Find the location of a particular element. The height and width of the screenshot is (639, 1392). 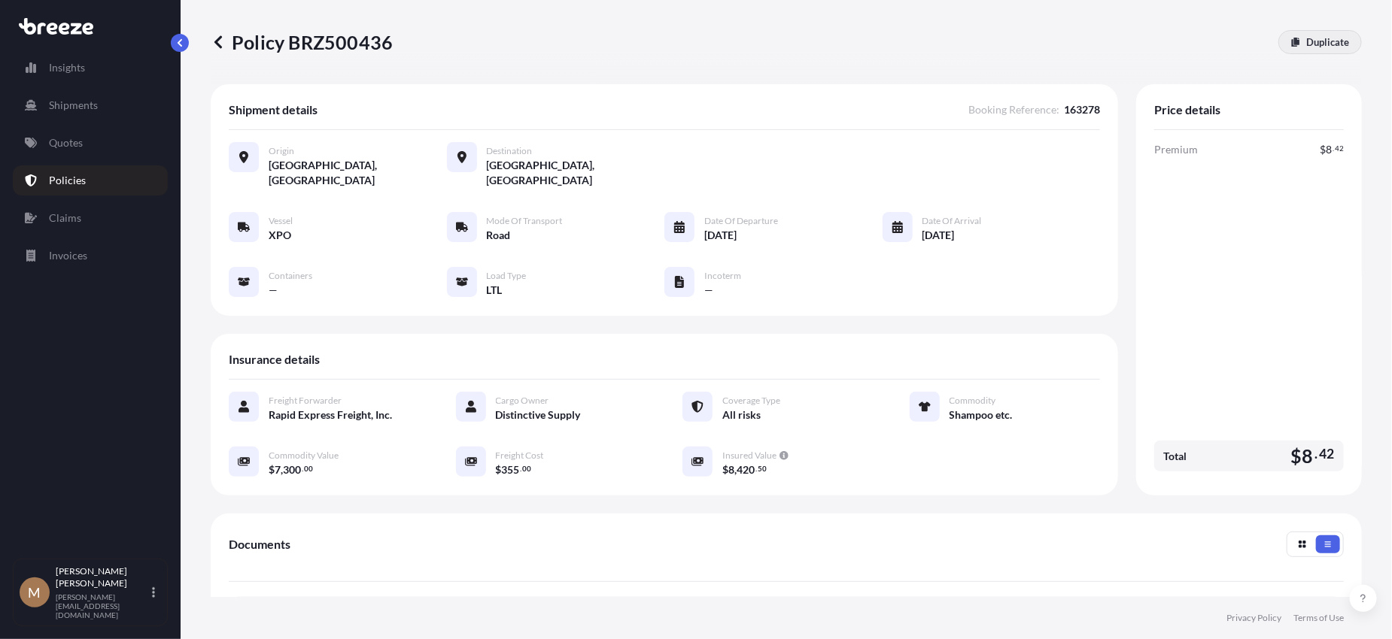

p: Duplicate is located at coordinates (1327, 42).